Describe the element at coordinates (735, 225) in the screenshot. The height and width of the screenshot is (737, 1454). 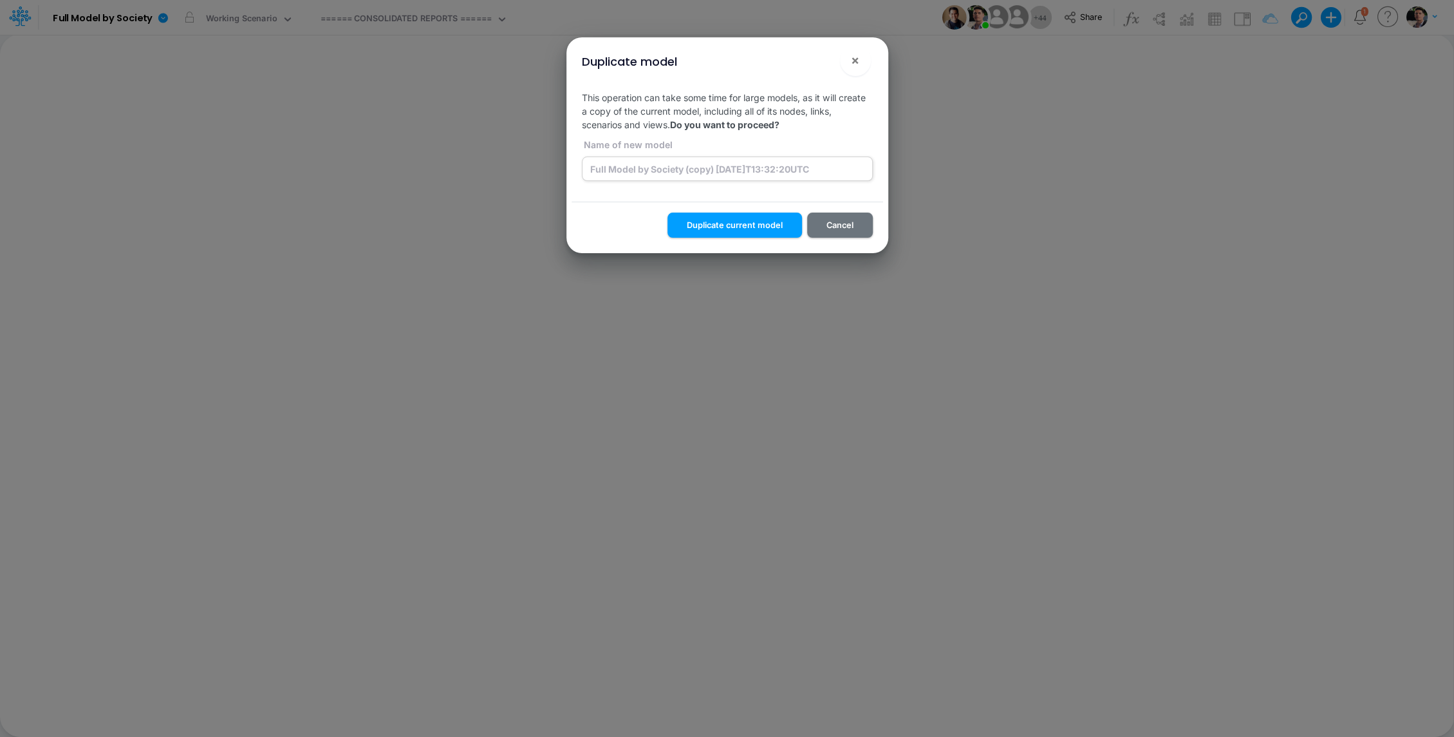
I see `button: Duplicate current model` at that location.